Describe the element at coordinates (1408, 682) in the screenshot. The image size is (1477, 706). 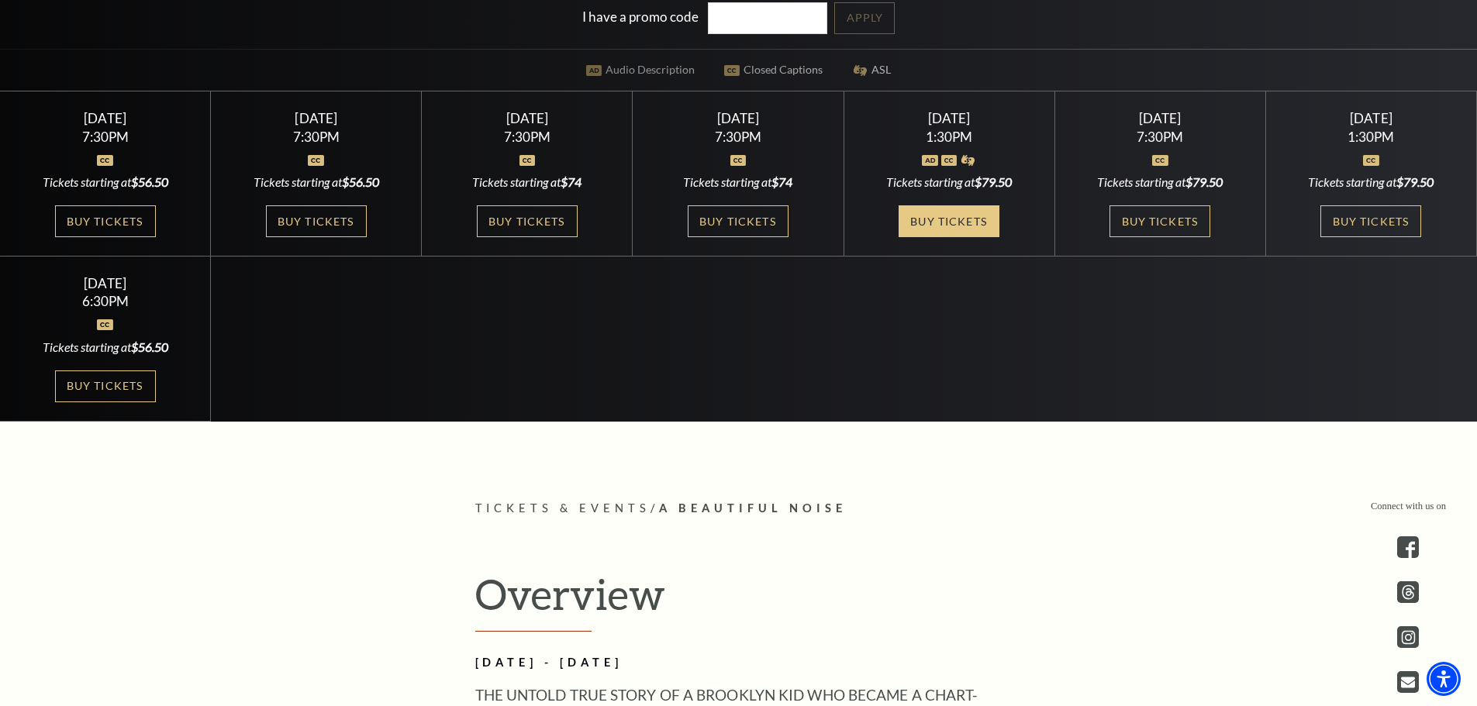
I see `a: Open this option - open in a new tab` at that location.